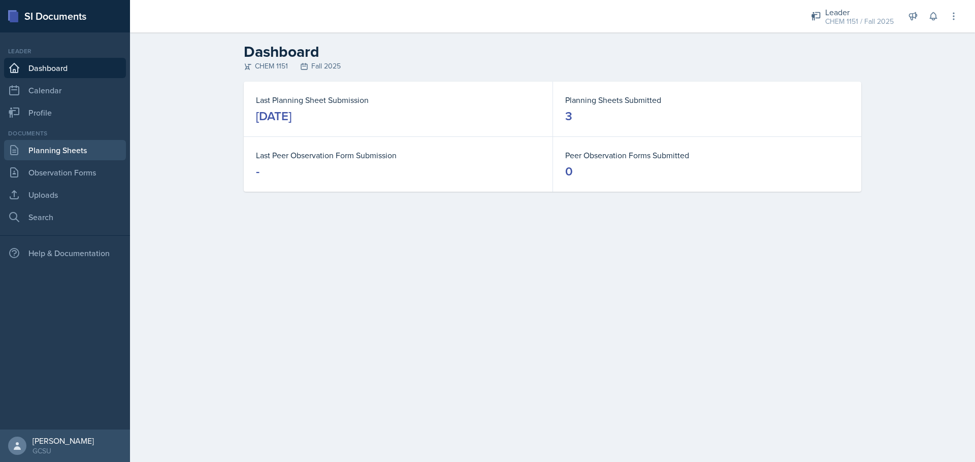 The height and width of the screenshot is (462, 975). What do you see at coordinates (63, 451) in the screenshot?
I see `div: GCSU` at bounding box center [63, 451].